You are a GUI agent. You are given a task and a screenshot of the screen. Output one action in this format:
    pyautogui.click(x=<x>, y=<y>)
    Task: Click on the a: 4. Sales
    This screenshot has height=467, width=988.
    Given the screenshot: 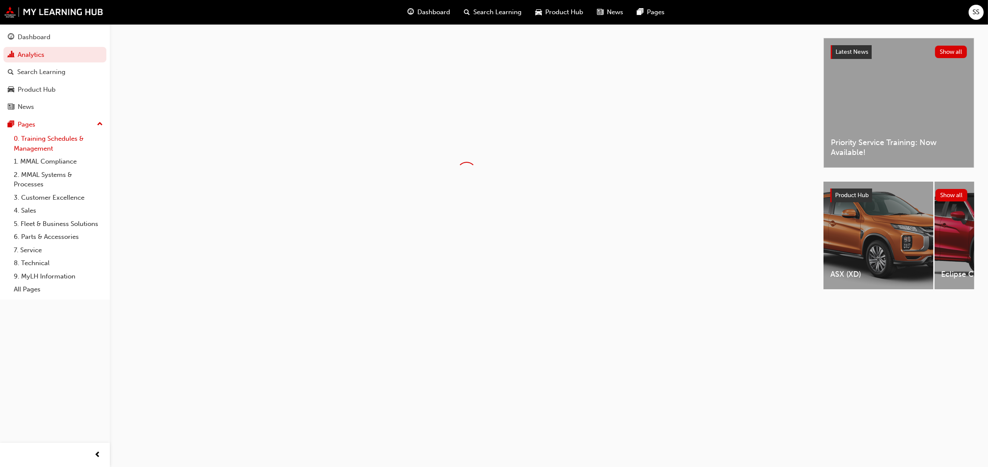 What is the action you would take?
    pyautogui.click(x=58, y=211)
    